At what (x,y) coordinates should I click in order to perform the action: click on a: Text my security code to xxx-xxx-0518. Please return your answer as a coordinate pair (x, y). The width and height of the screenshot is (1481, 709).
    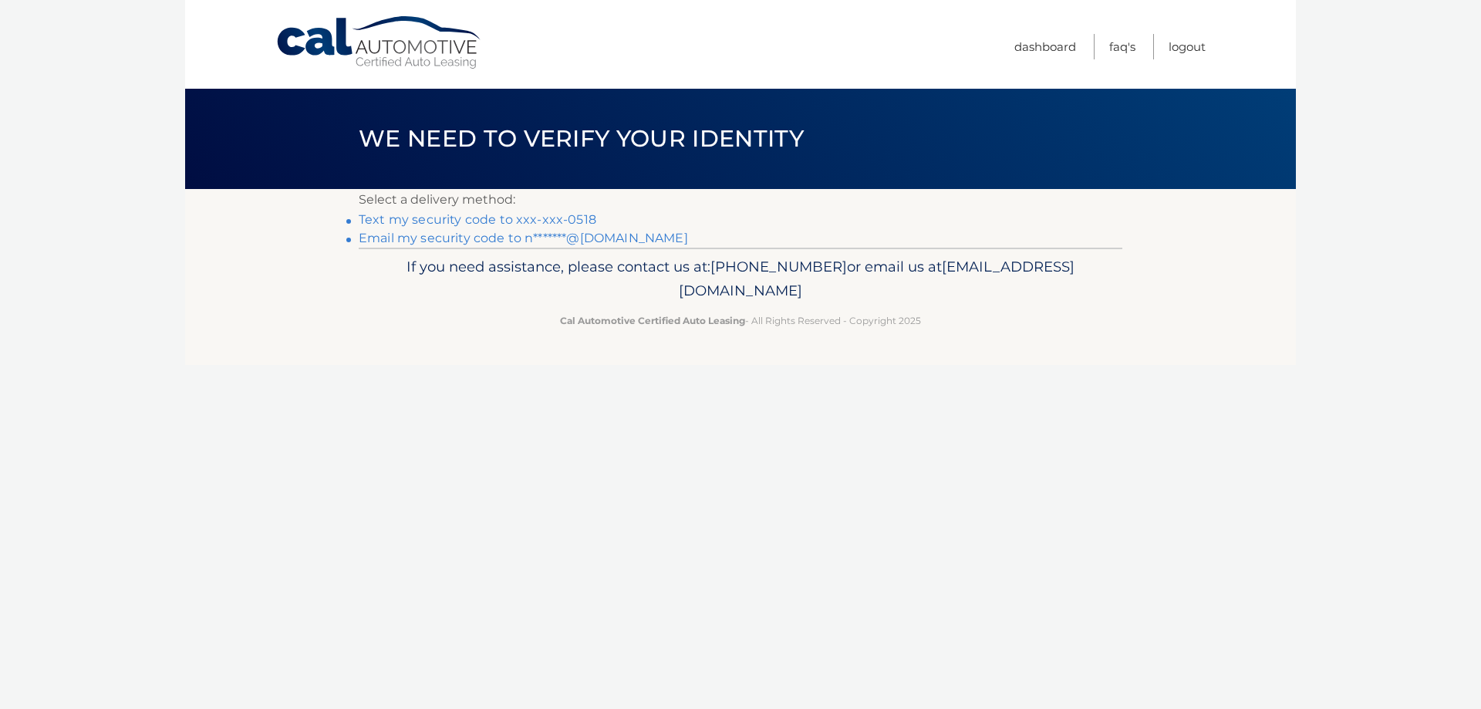
    Looking at the image, I should click on (477, 219).